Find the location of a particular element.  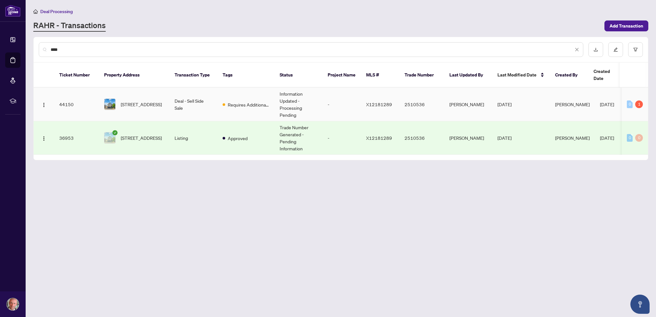

td: Deal - Sell Side Sale is located at coordinates (193, 104).